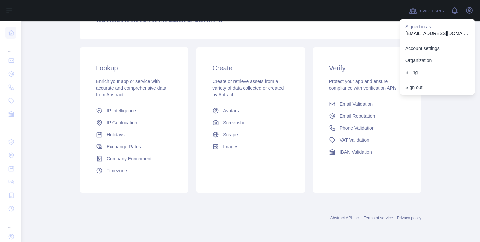 This screenshot has height=242, width=480. Describe the element at coordinates (231, 147) in the screenshot. I see `span: Images` at that location.